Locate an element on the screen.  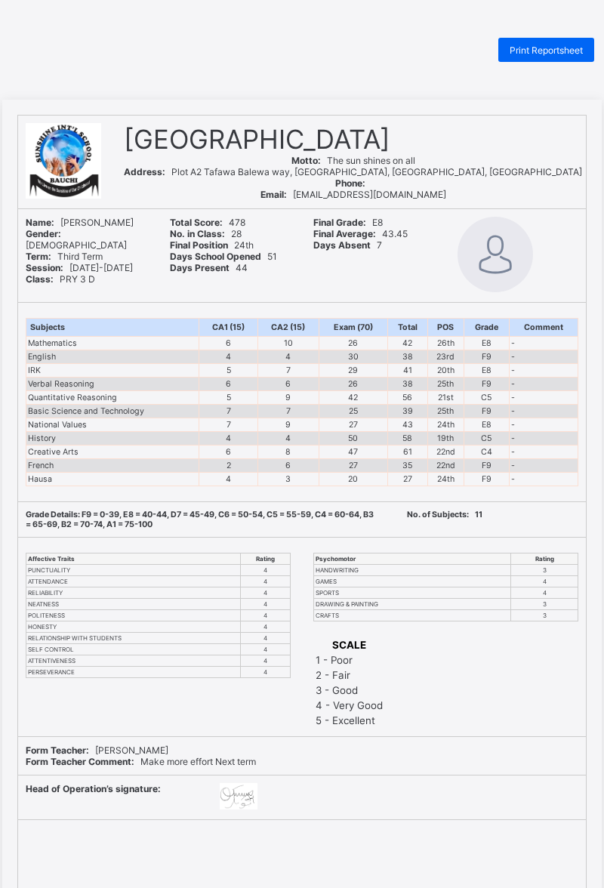
td: Basic Science and Technology is located at coordinates (113, 412).